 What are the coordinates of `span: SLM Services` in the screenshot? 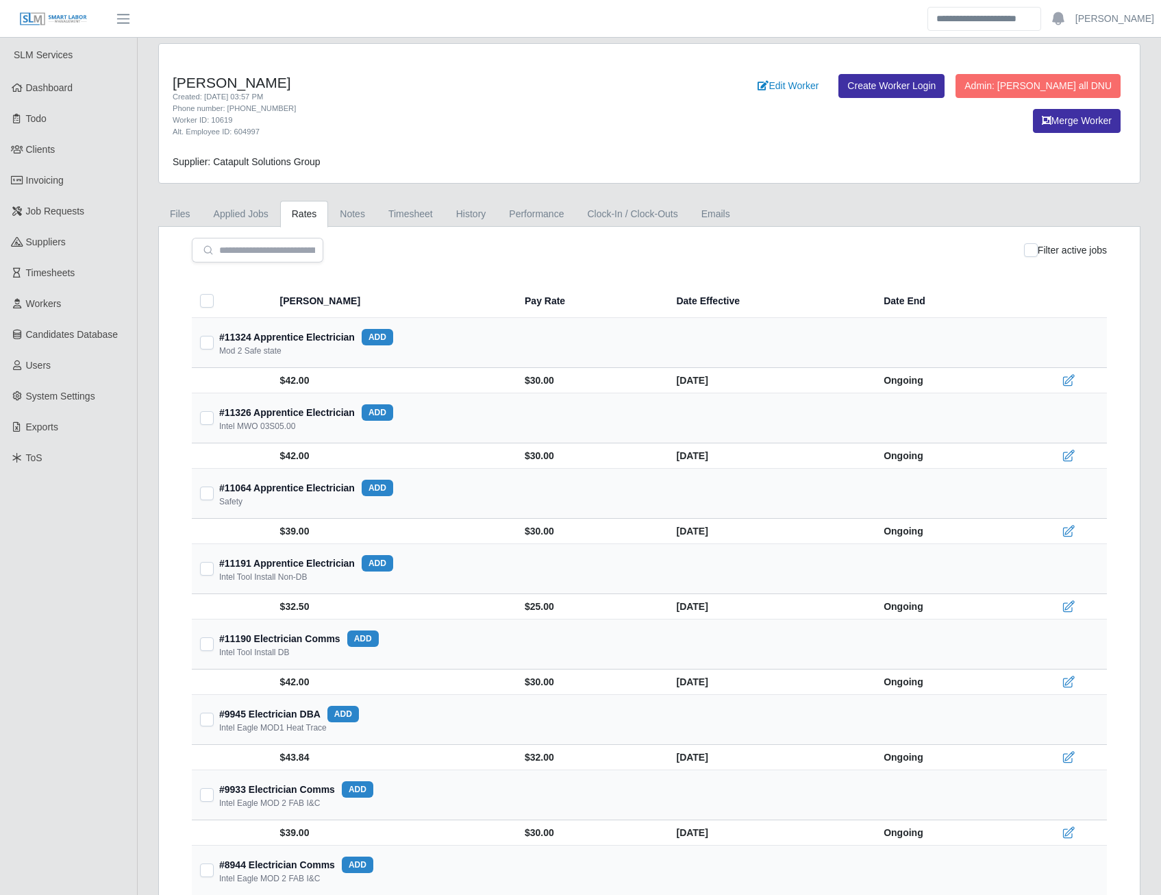 It's located at (43, 55).